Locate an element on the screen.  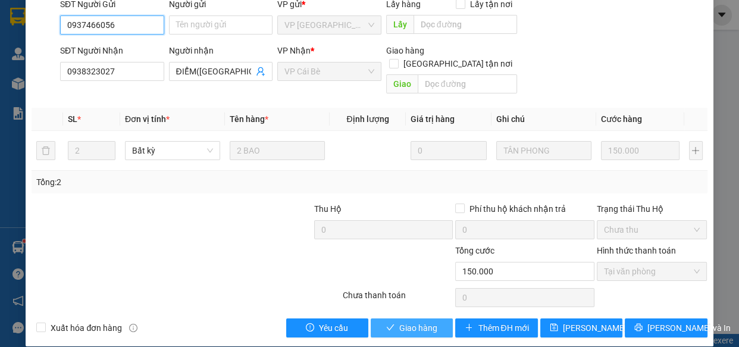
div: 70.000 is located at coordinates (162, 85).